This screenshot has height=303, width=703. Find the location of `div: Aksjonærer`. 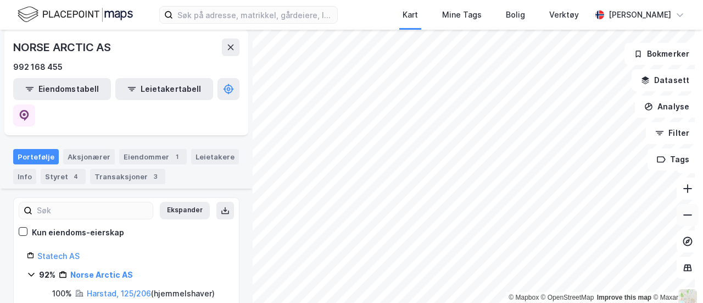

div: Aksjonærer is located at coordinates (89, 156).